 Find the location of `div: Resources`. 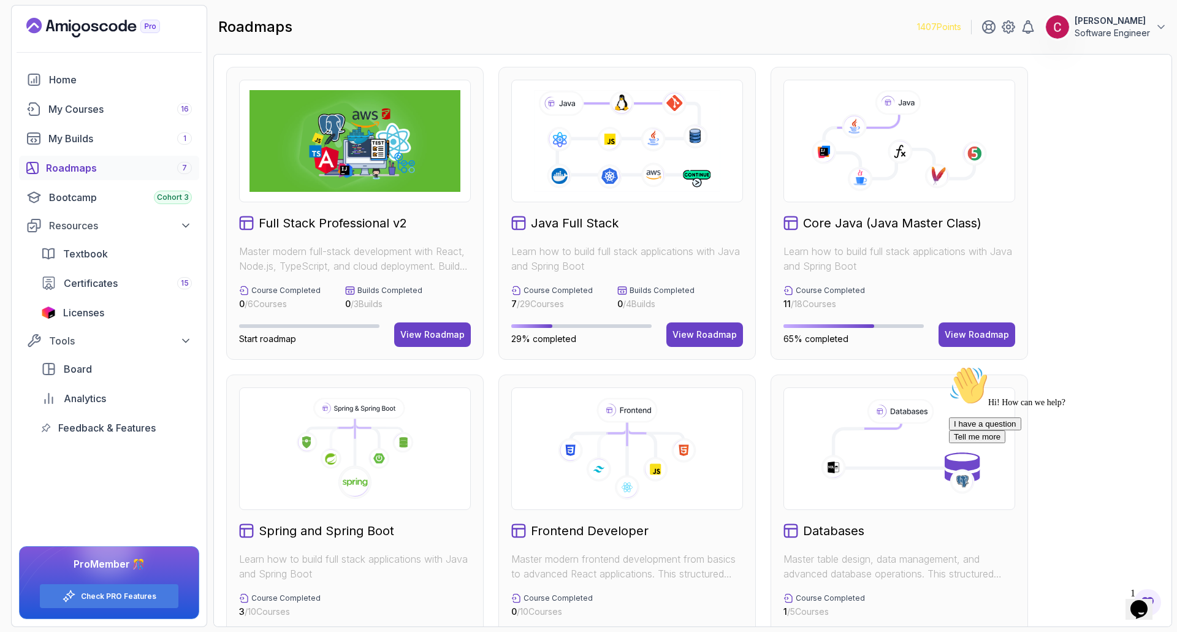

div: Resources is located at coordinates (120, 226).